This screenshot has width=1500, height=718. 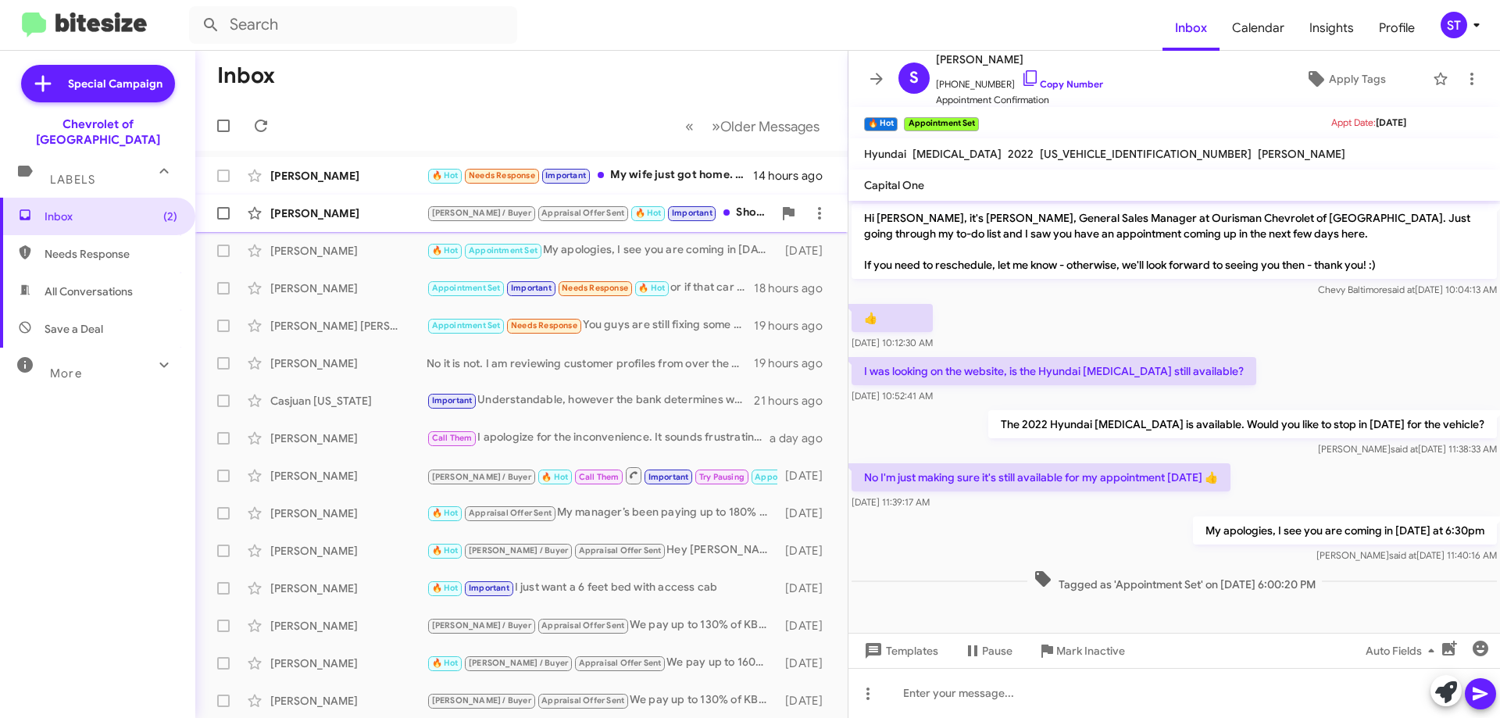 I want to click on button: ST, so click(x=1455, y=25).